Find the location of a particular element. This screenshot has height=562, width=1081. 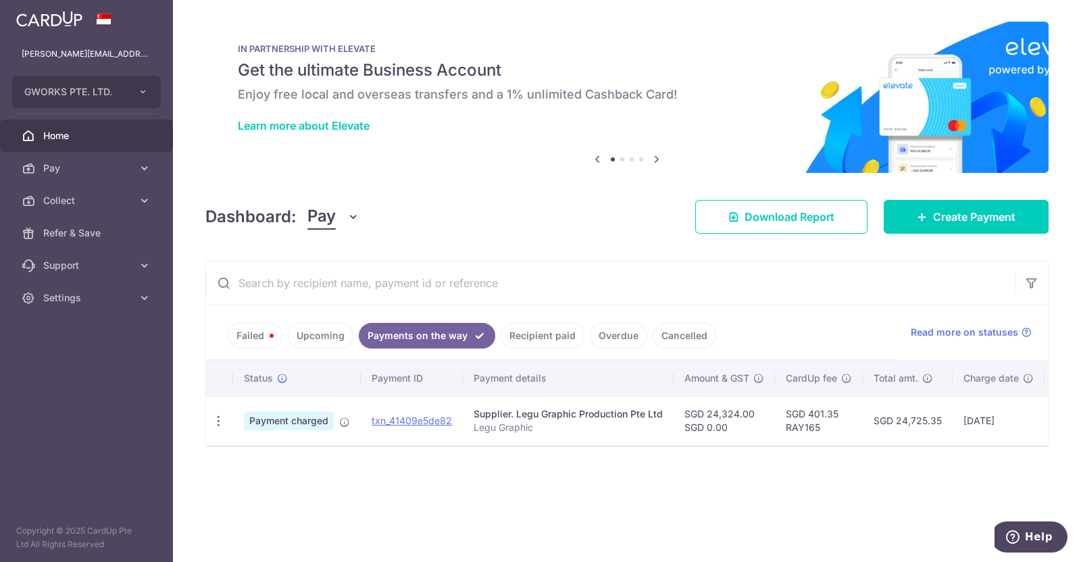

span: Amount & GST is located at coordinates (717, 378).